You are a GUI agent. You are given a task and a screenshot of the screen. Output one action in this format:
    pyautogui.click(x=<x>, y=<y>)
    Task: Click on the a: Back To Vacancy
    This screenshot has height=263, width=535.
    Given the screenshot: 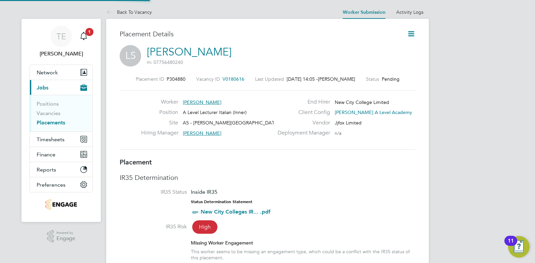 What is the action you would take?
    pyautogui.click(x=129, y=12)
    